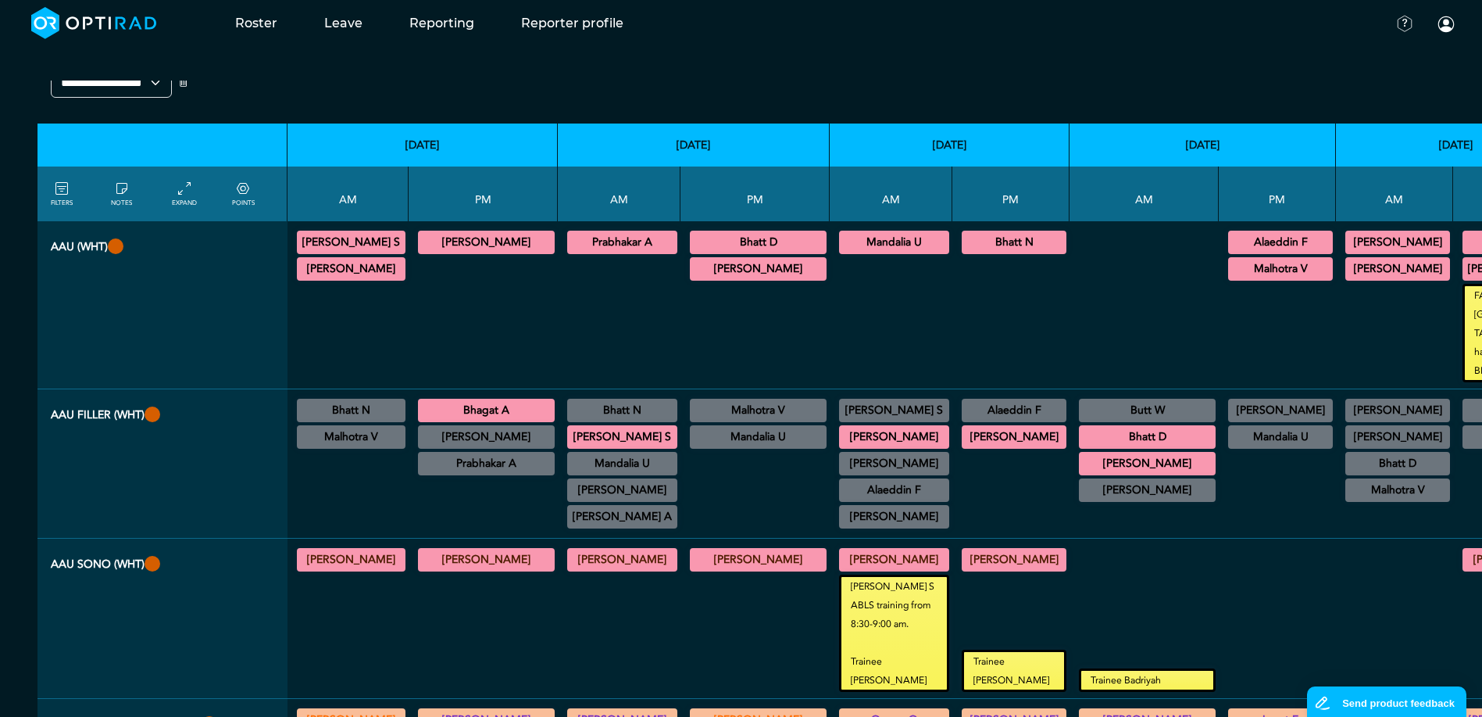  I want to click on a: collapse/expand expected points, so click(243, 194).